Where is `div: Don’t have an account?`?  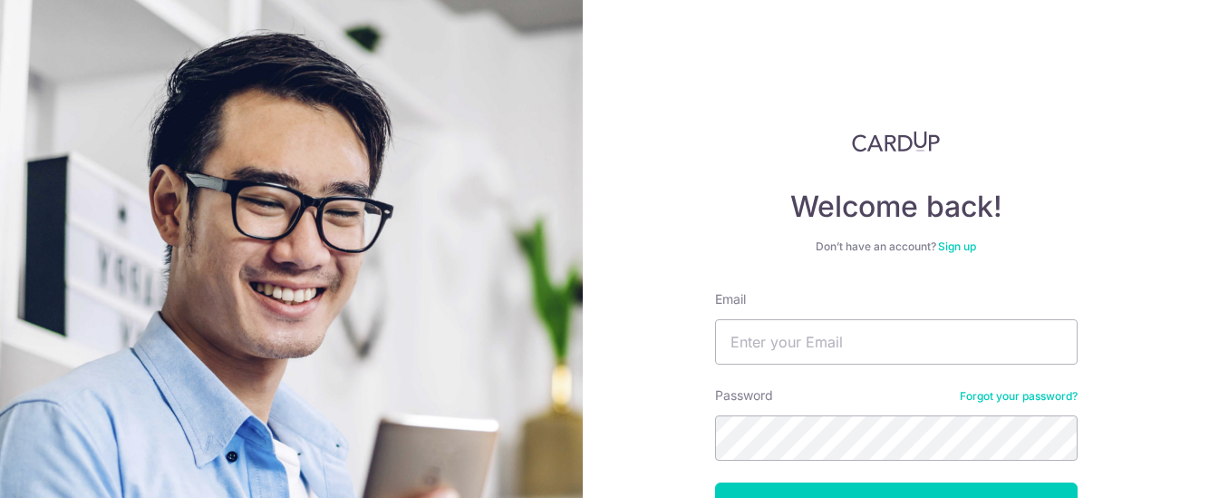
div: Don’t have an account? is located at coordinates (896, 247).